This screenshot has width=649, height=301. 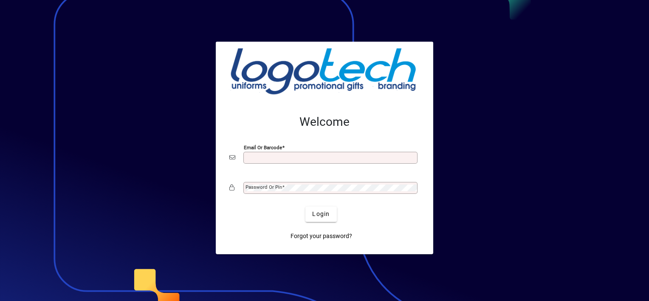 I want to click on mat-label: Password or Pin, so click(x=264, y=187).